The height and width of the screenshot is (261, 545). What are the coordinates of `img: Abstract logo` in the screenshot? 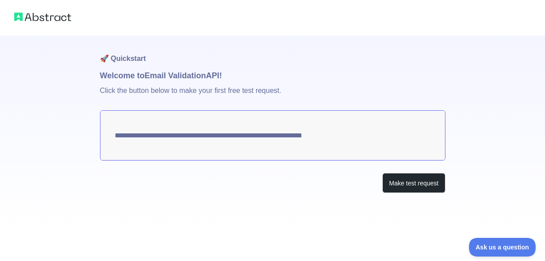 It's located at (43, 17).